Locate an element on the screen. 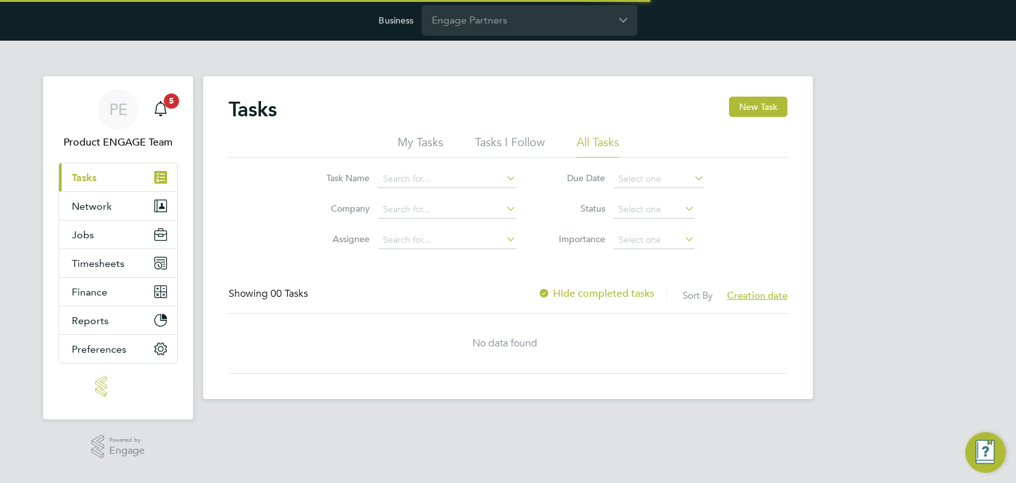 The height and width of the screenshot is (483, 1016). a: PEProduct ENGAGE Team is located at coordinates (118, 119).